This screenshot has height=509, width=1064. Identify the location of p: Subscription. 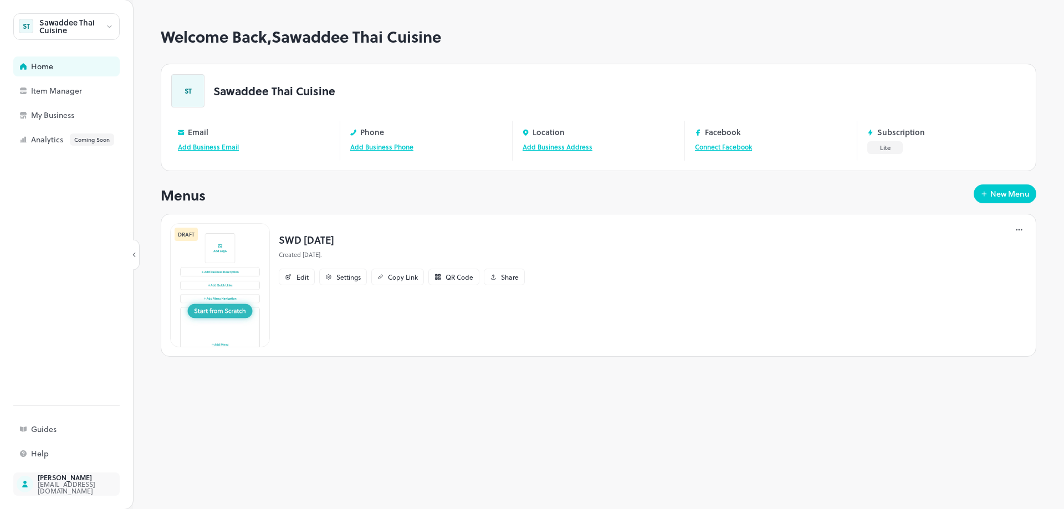
(901, 132).